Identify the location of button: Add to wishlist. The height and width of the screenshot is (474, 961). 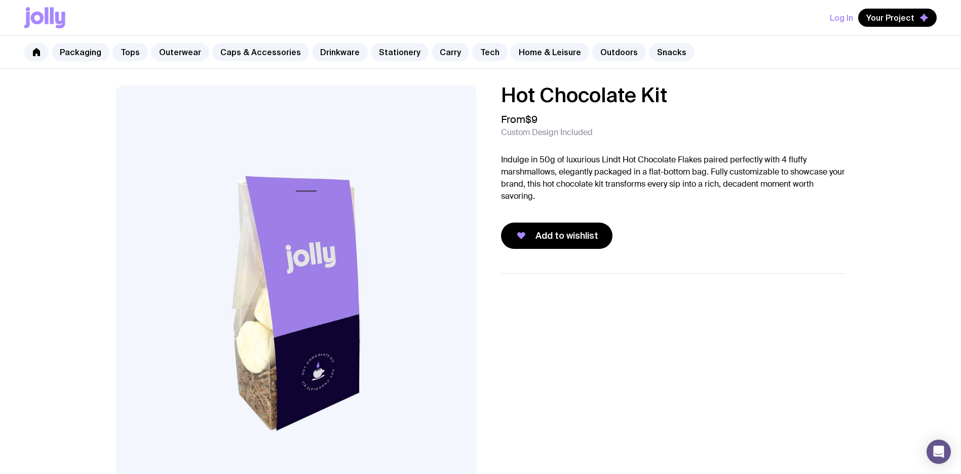
(556, 236).